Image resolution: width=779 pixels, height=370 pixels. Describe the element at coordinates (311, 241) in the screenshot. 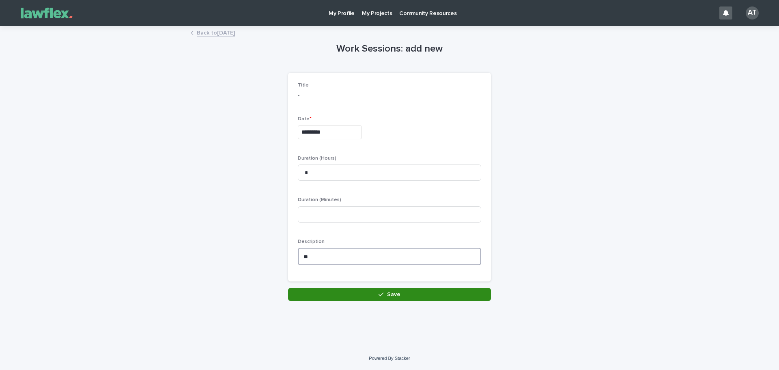

I see `span: Description` at that location.